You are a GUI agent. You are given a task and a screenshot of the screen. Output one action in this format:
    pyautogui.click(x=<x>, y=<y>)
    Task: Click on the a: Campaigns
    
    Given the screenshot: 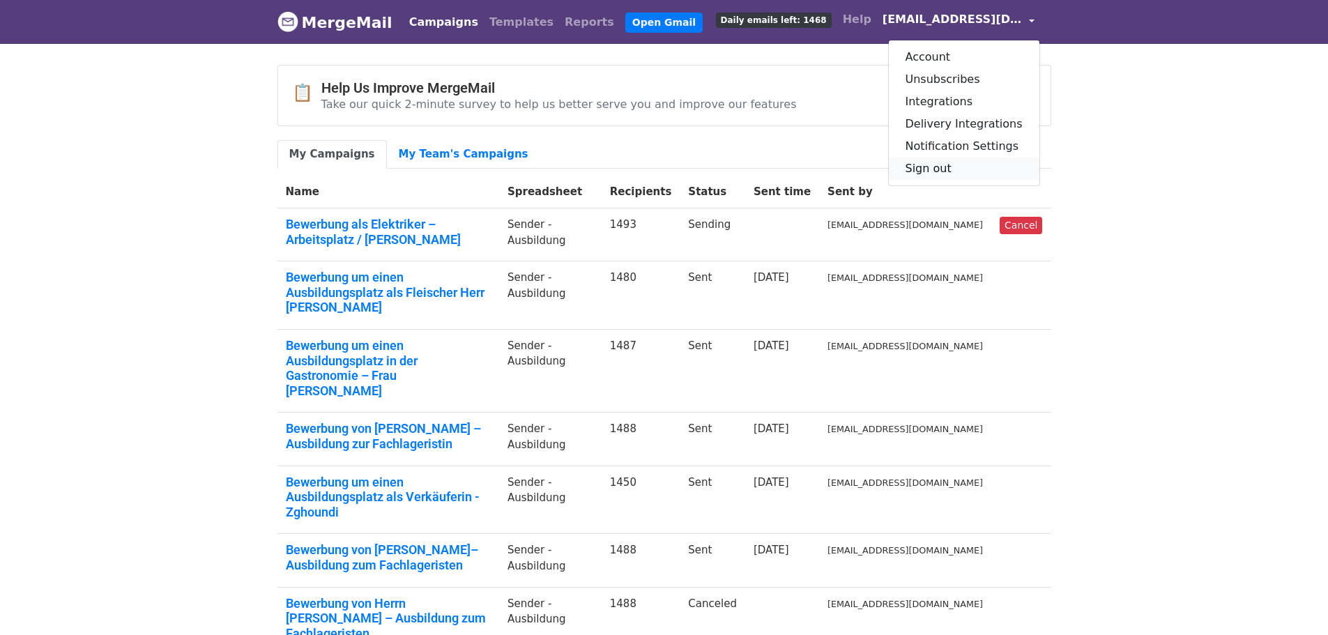 What is the action you would take?
    pyautogui.click(x=444, y=22)
    